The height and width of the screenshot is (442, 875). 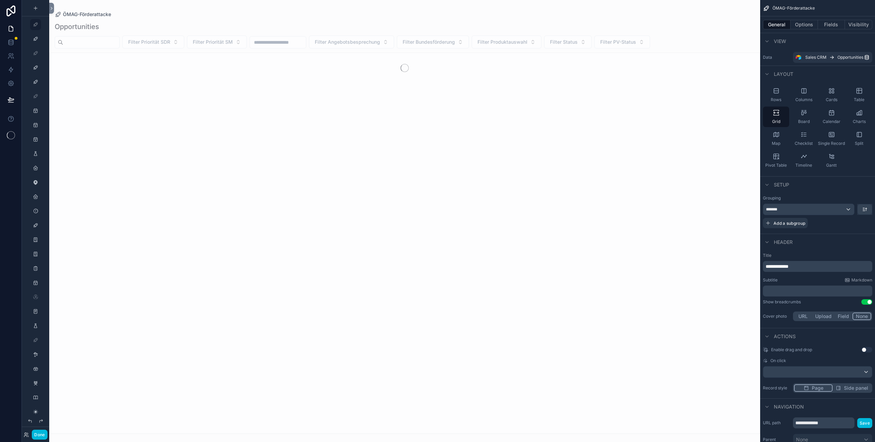 I want to click on button: Cards, so click(x=831, y=95).